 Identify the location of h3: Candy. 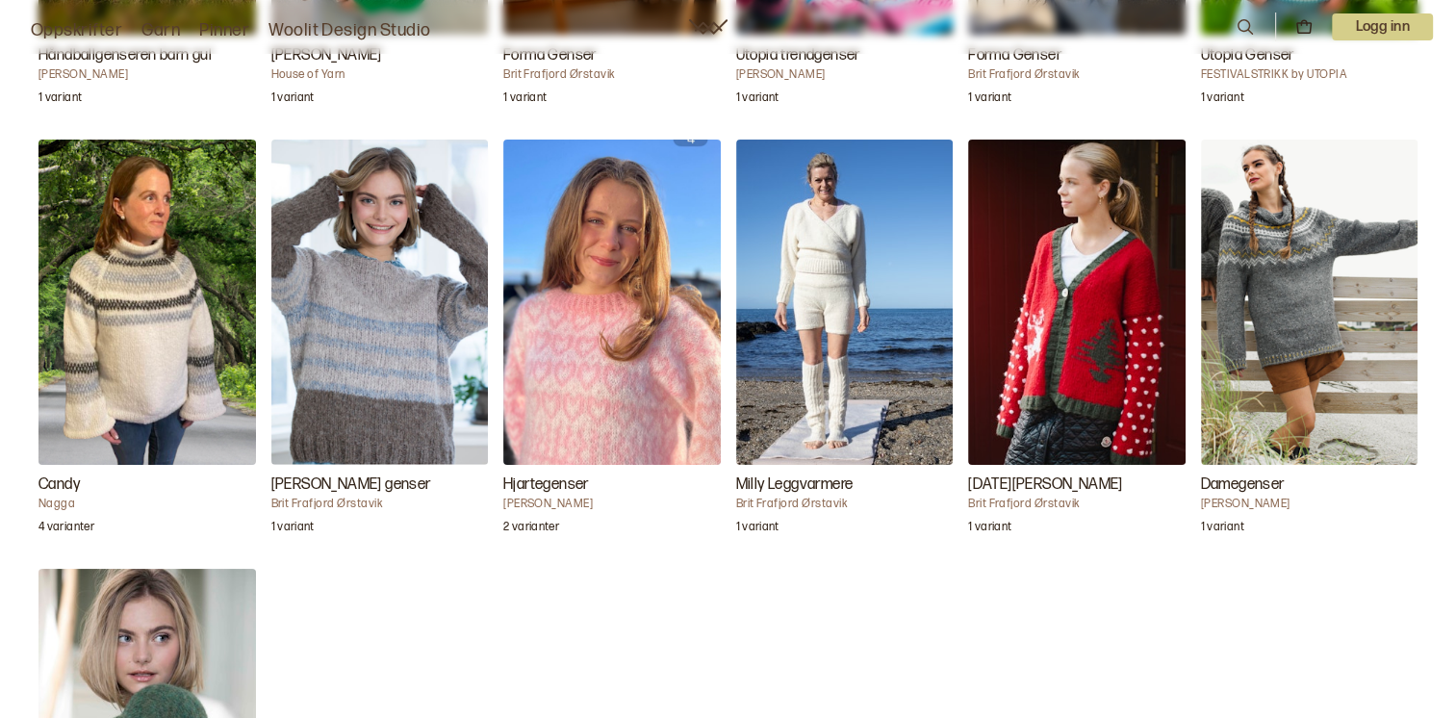
(147, 485).